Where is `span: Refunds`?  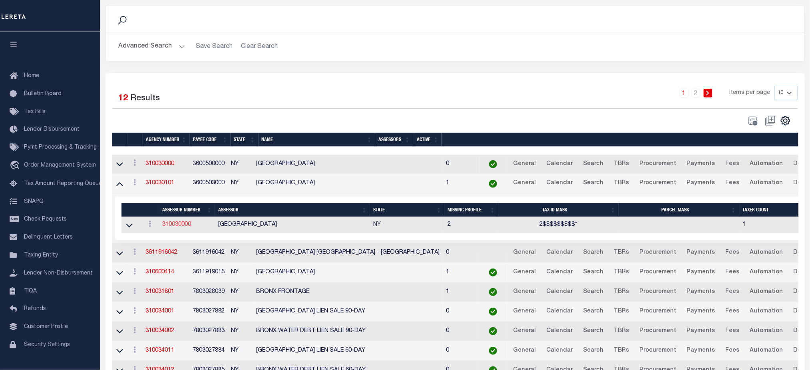 span: Refunds is located at coordinates (35, 309).